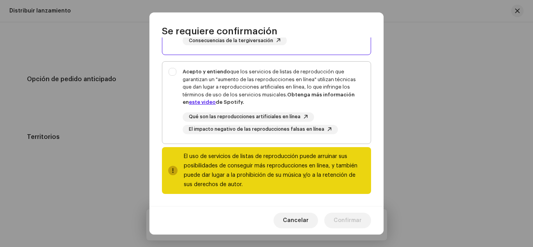  Describe the element at coordinates (256, 129) in the screenshot. I see `span: El impacto negativo de las reproducciones falsas en línea` at that location.